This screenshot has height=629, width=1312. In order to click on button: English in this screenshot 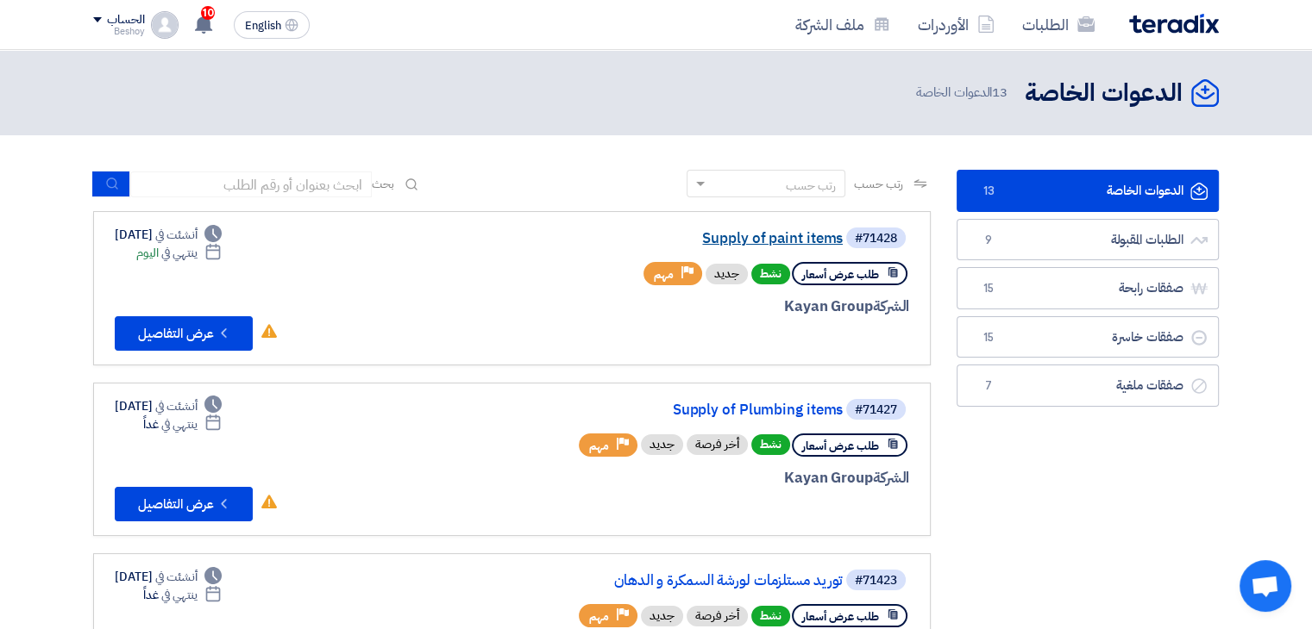, I will do `click(272, 25)`.